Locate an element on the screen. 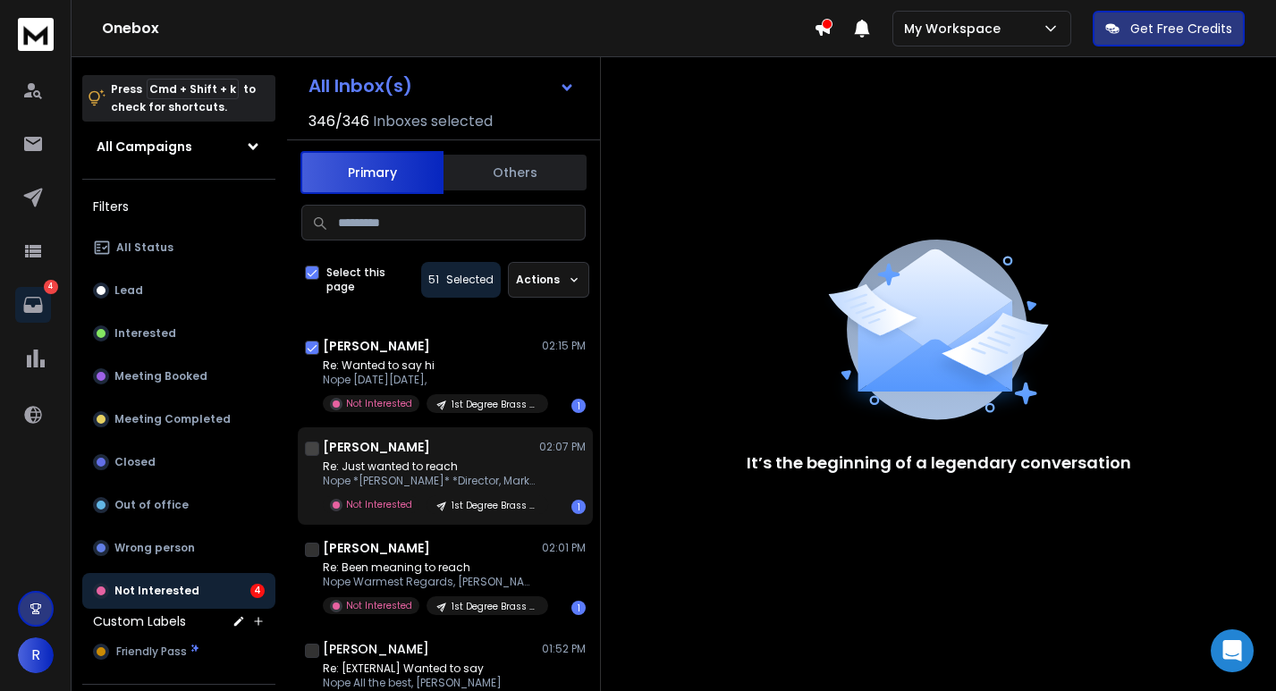 This screenshot has height=691, width=1276. label: Select this page is located at coordinates (365, 280).